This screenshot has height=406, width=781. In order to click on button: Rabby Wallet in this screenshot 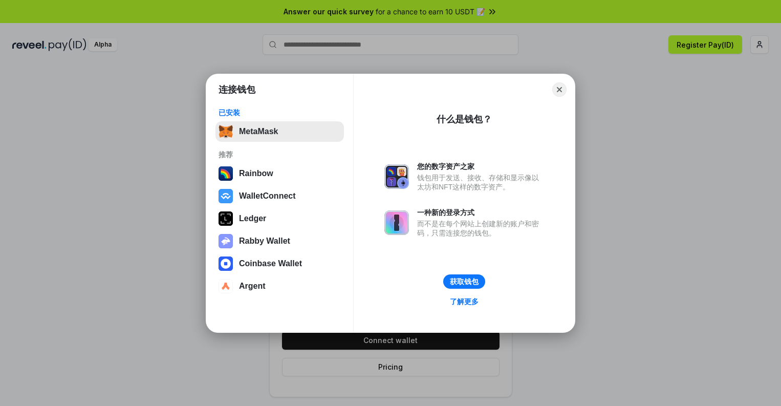, I will do `click(280, 241)`.